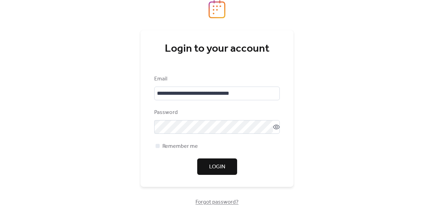  What do you see at coordinates (216, 112) in the screenshot?
I see `div: Password` at bounding box center [216, 112].